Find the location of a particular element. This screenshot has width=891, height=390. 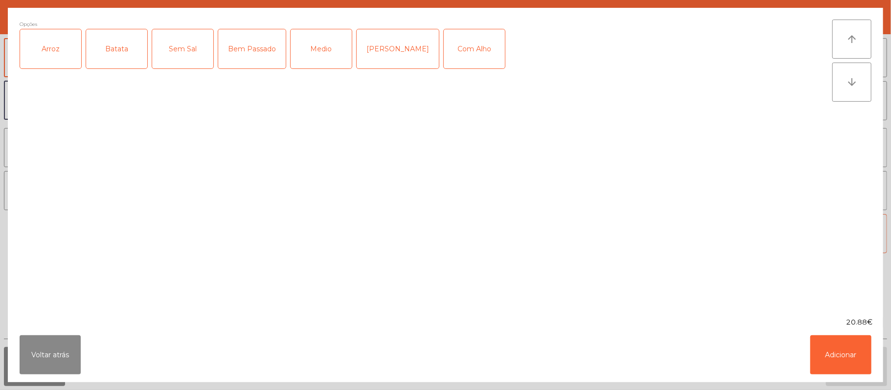

button: Adicionar is located at coordinates (841, 355).